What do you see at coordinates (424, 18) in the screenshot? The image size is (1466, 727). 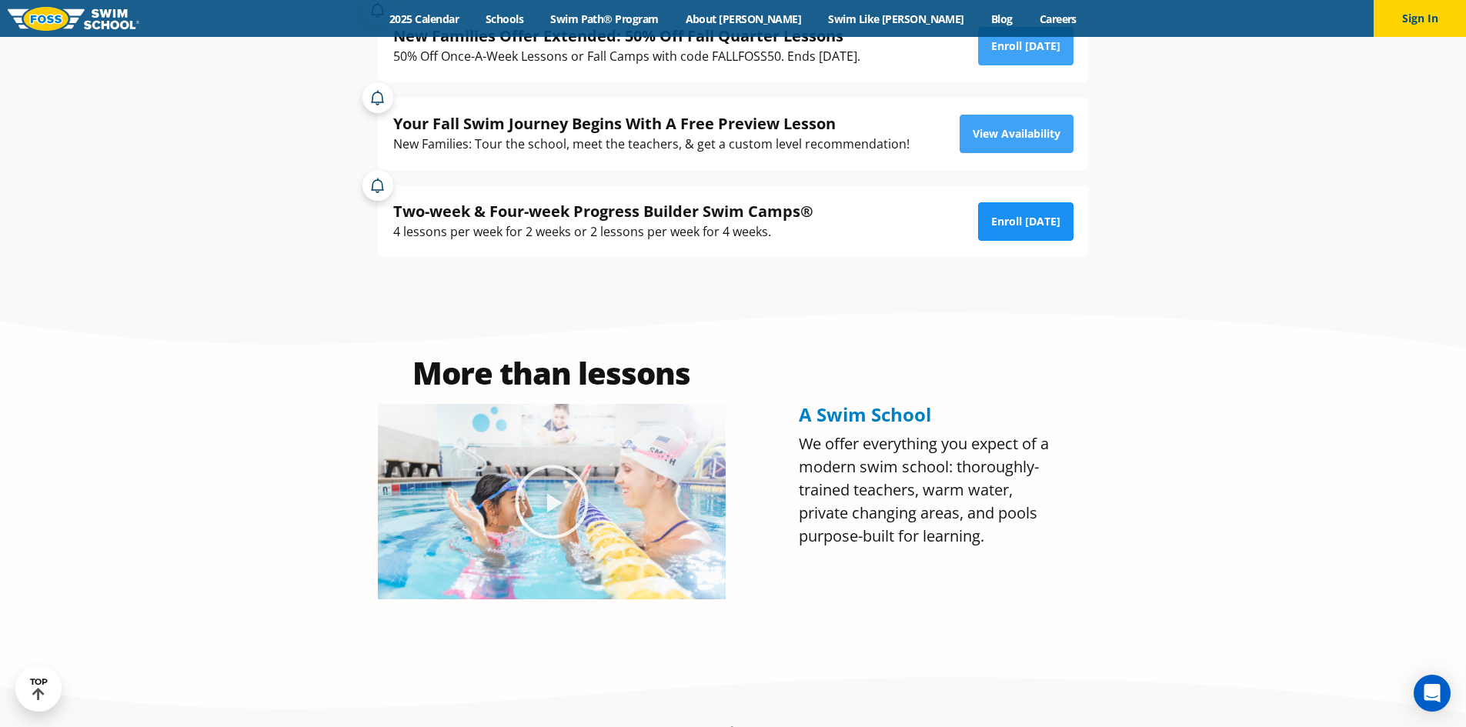 I see `a: 2025 Calendar` at bounding box center [424, 18].